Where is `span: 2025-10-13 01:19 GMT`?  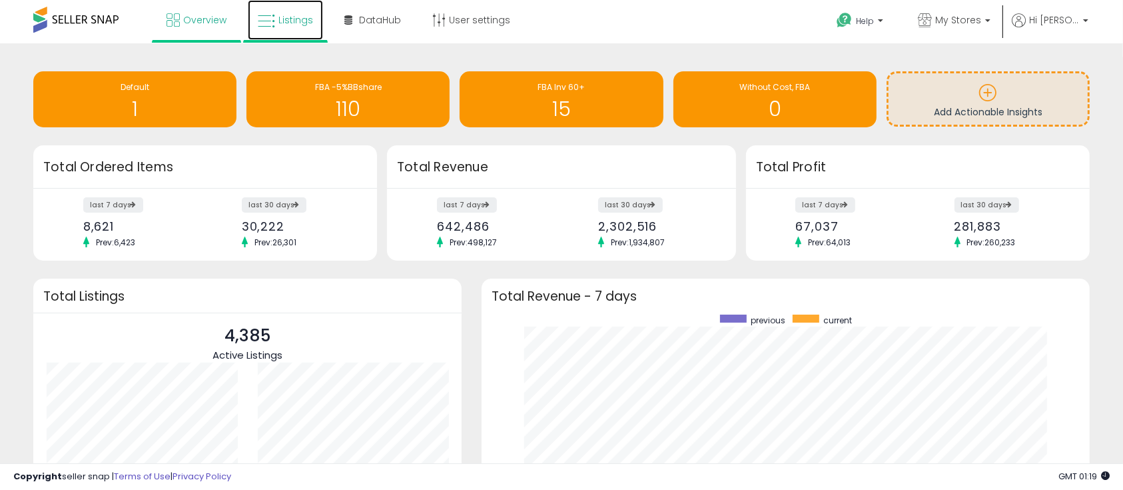
span: 2025-10-13 01:19 GMT is located at coordinates (1084, 476).